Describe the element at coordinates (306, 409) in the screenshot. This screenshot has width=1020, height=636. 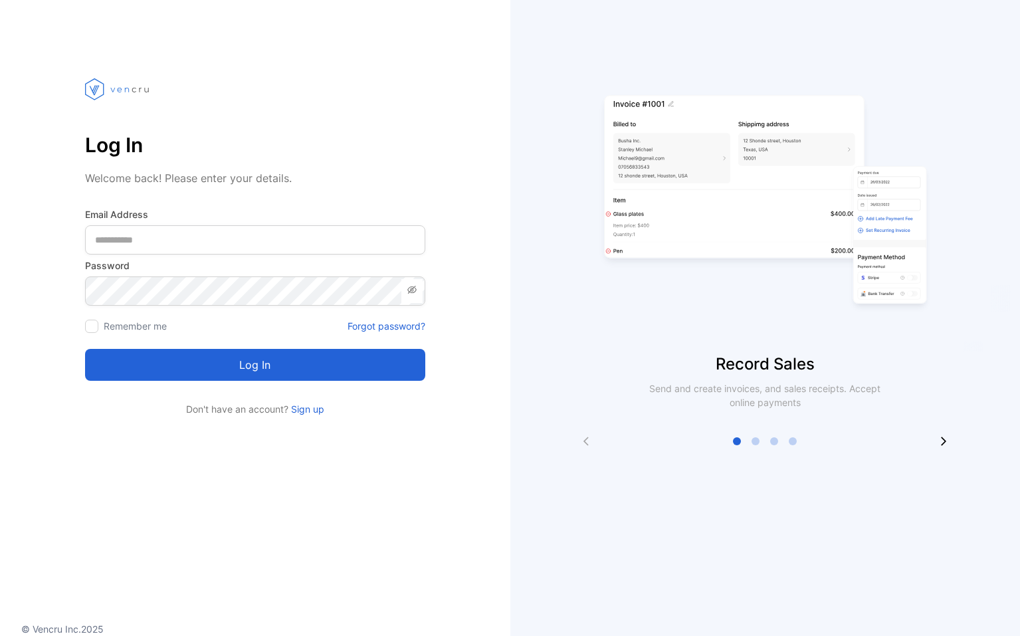
I see `a: Sign up` at that location.